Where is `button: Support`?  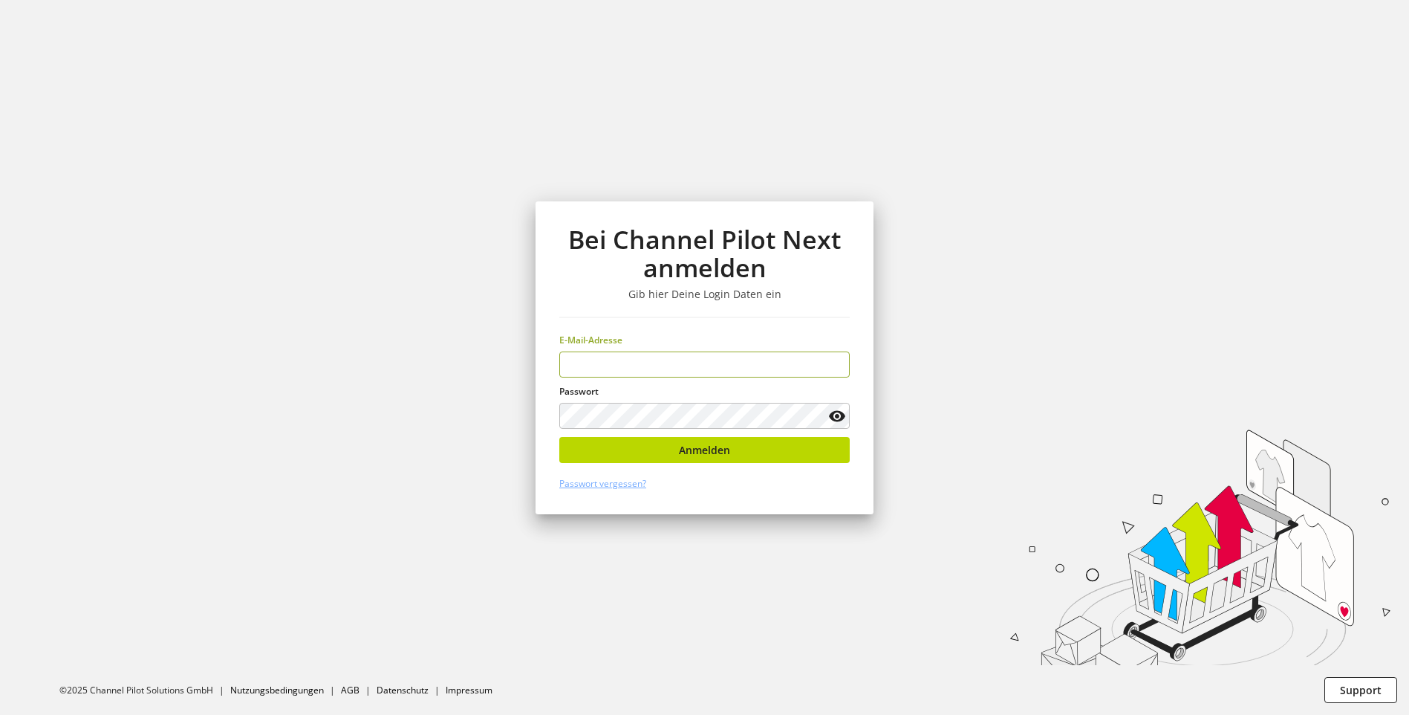
button: Support is located at coordinates (1361, 689).